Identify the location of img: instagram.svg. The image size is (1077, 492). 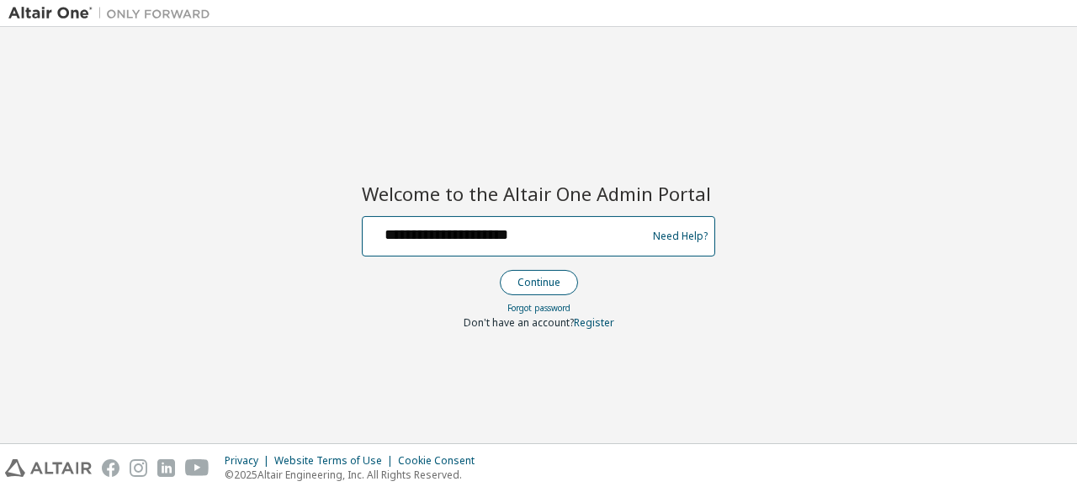
(138, 468).